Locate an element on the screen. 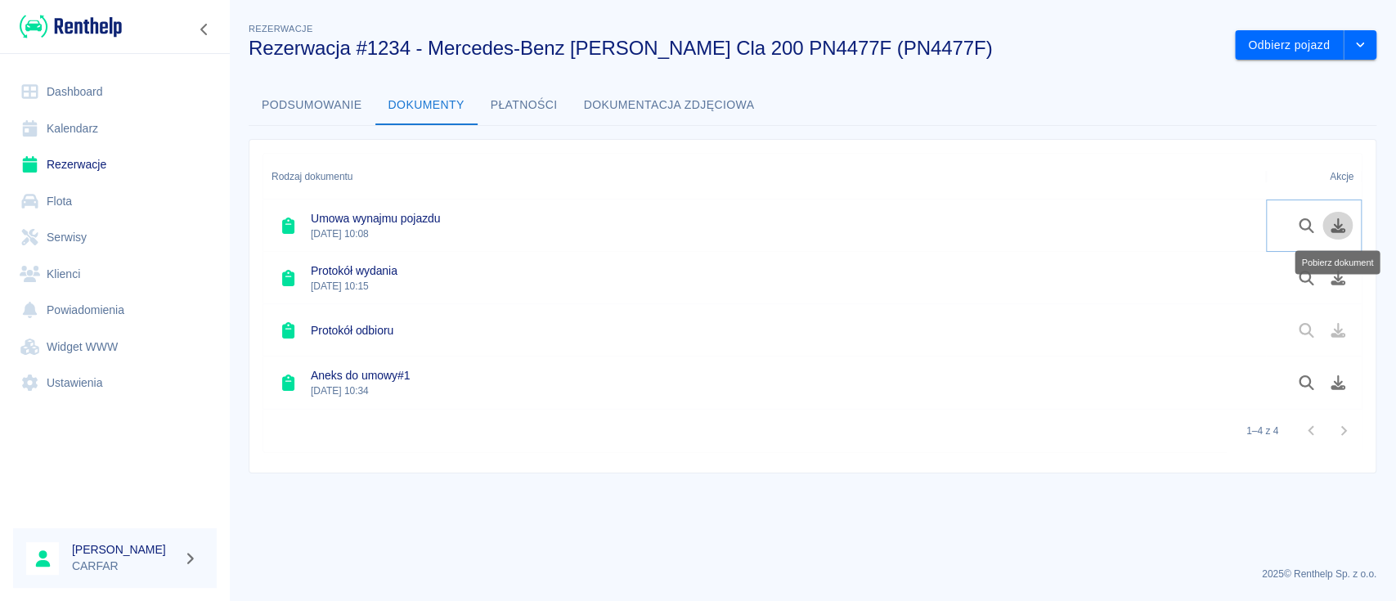 This screenshot has width=1396, height=601. h6: Protokół odbioru is located at coordinates (352, 330).